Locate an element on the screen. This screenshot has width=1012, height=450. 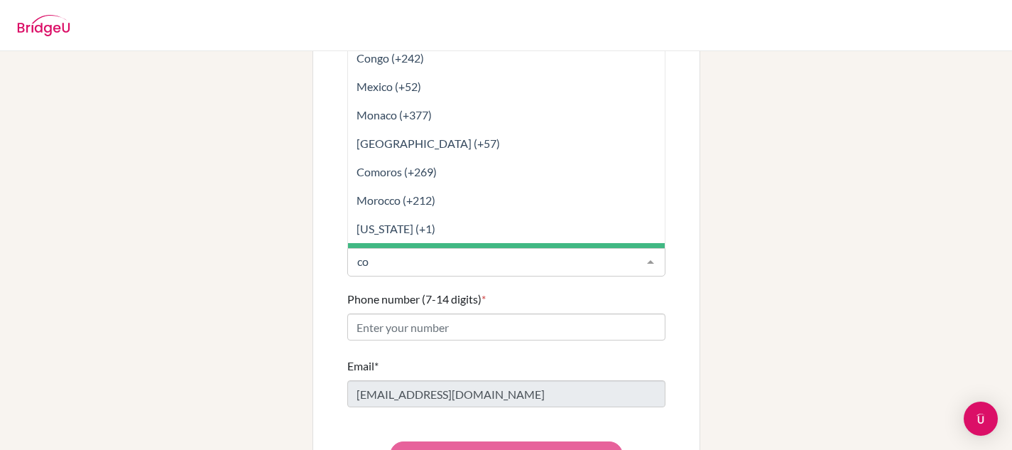
input: Enter your number is located at coordinates (507, 327).